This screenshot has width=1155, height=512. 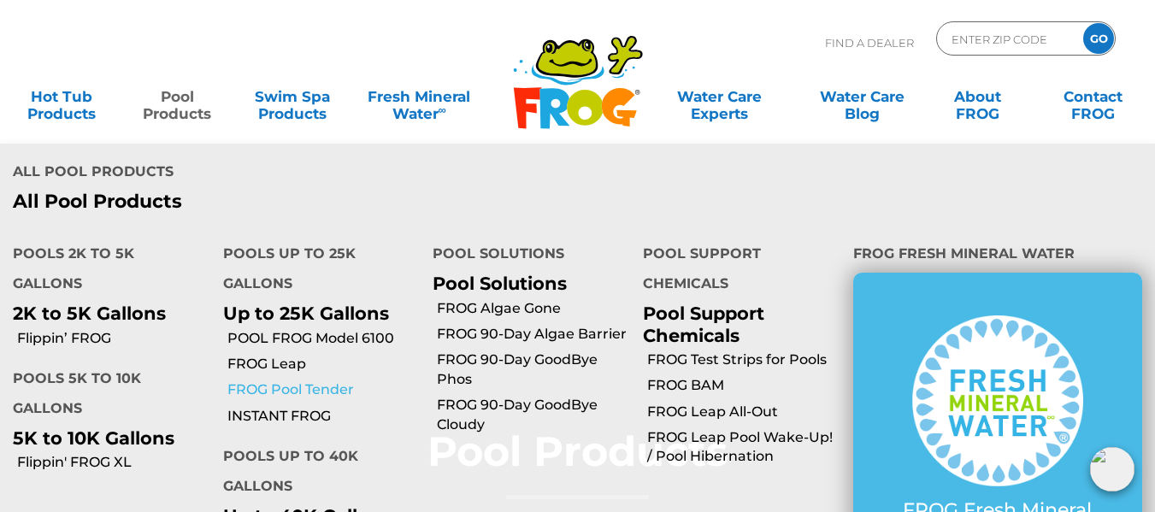 What do you see at coordinates (315, 313) in the screenshot?
I see `p: Up to 25K Gallons` at bounding box center [315, 313].